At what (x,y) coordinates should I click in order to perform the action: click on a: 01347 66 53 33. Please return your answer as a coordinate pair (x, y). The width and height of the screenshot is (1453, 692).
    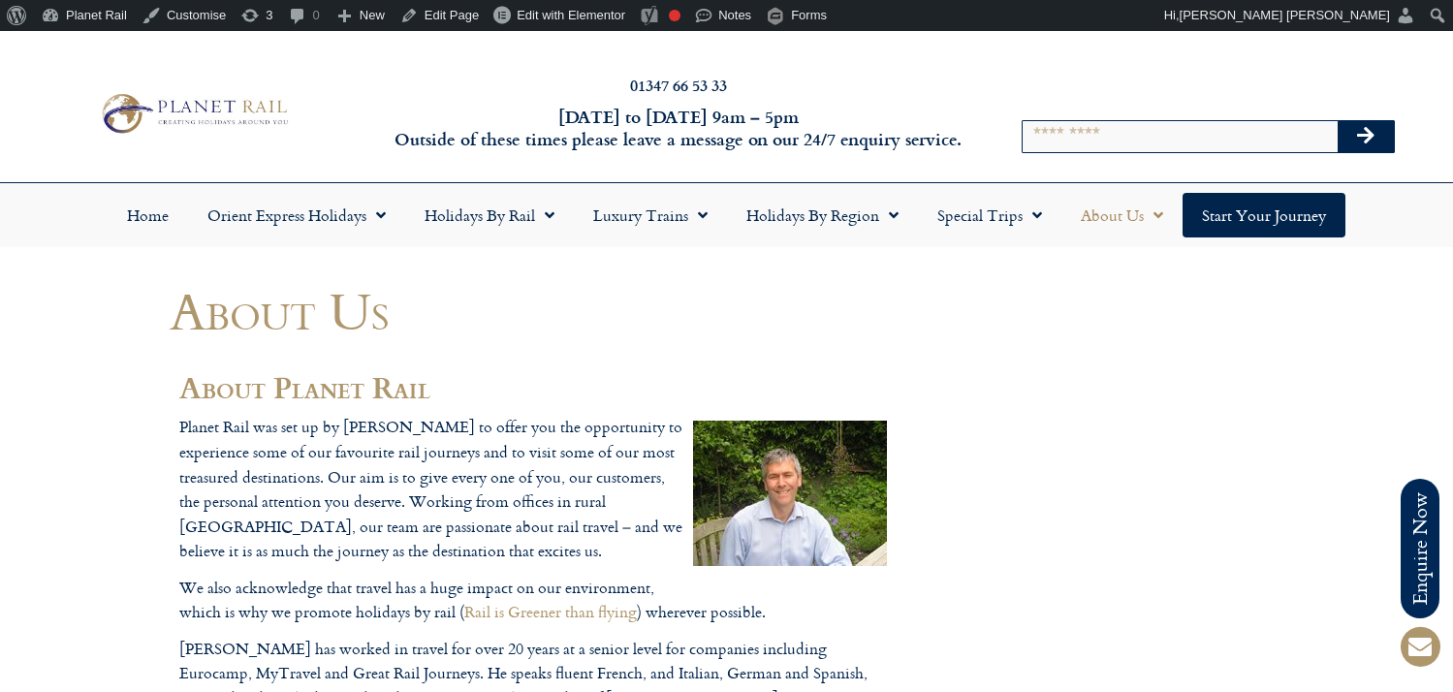
    Looking at the image, I should click on (679, 84).